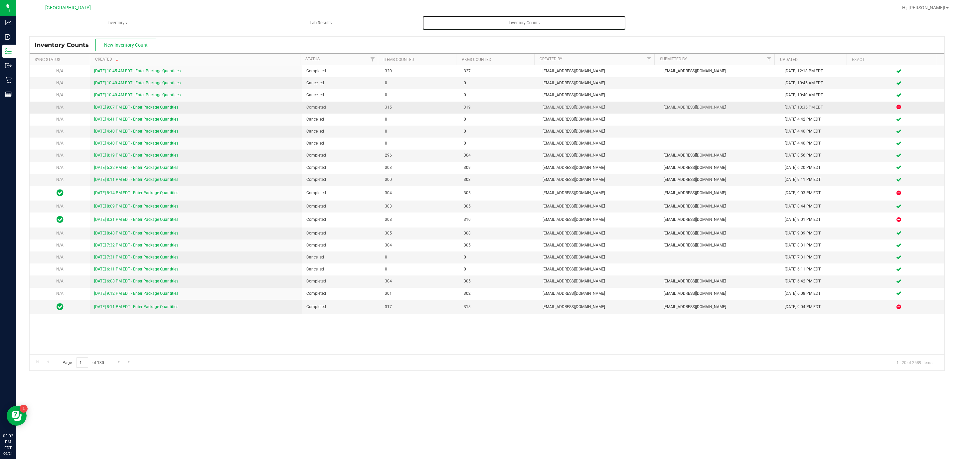 The height and width of the screenshot is (459, 958). What do you see at coordinates (420, 155) in the screenshot?
I see `span: 296` at bounding box center [420, 155].